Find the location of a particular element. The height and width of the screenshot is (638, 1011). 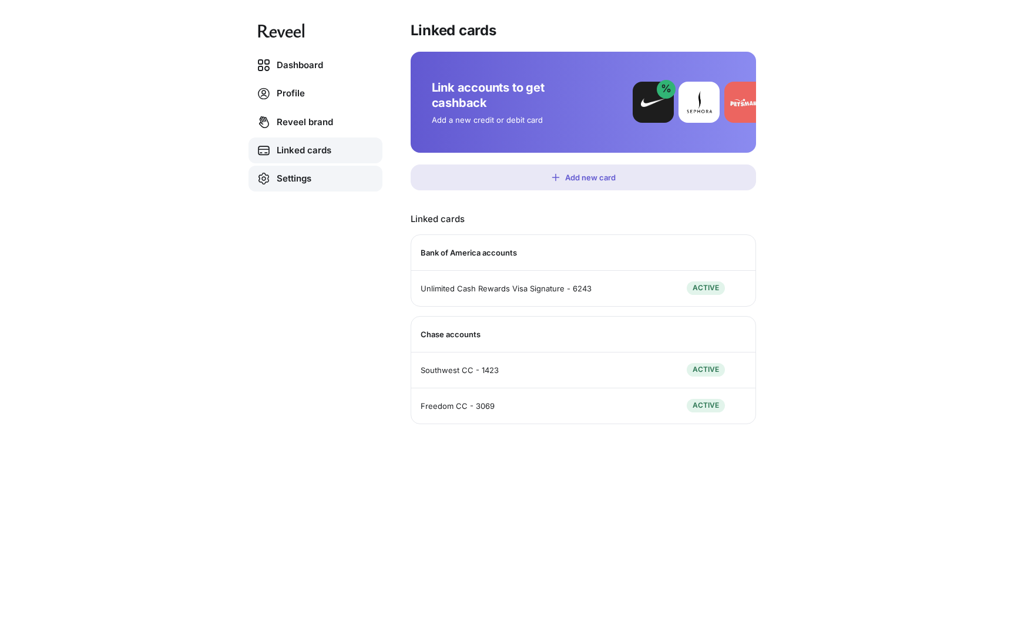

a: Settings is located at coordinates (315, 179).